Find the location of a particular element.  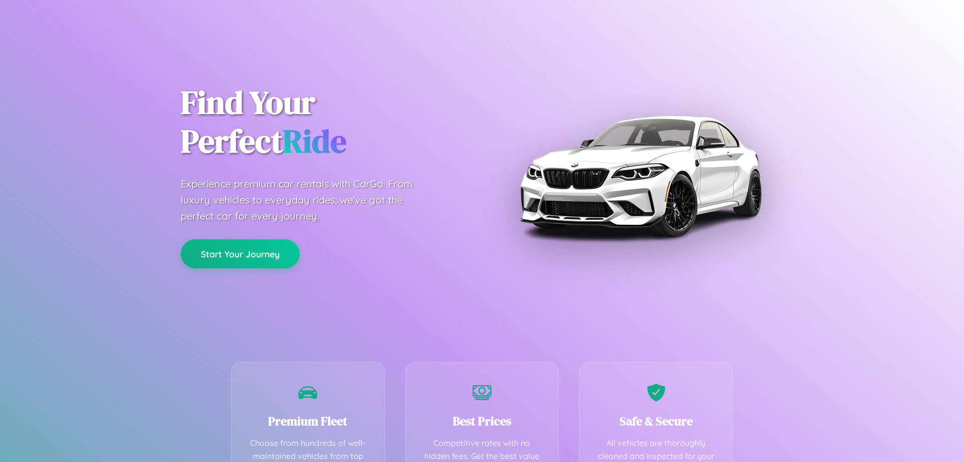

h1: Find Your Perfect is located at coordinates (324, 122).